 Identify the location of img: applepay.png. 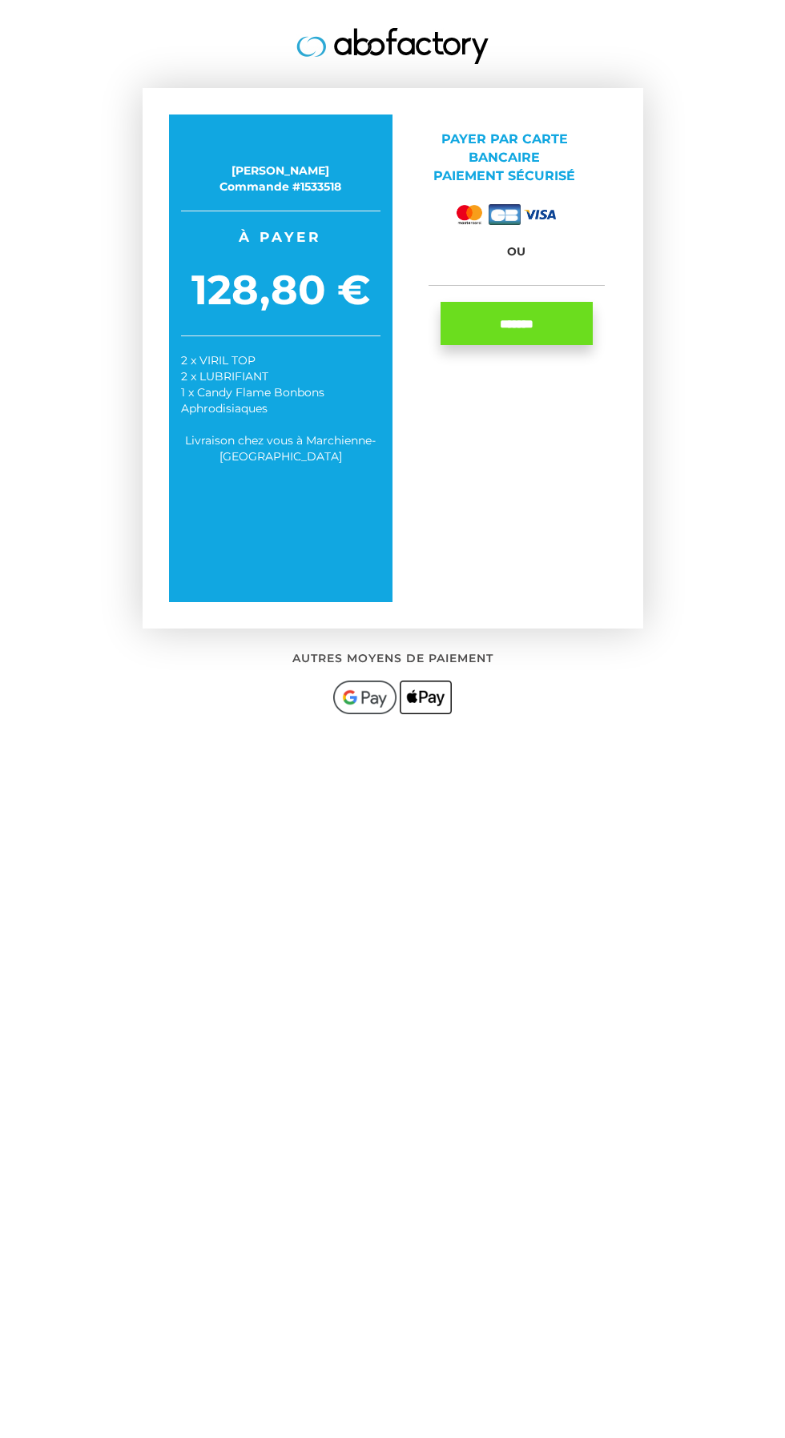
(426, 697).